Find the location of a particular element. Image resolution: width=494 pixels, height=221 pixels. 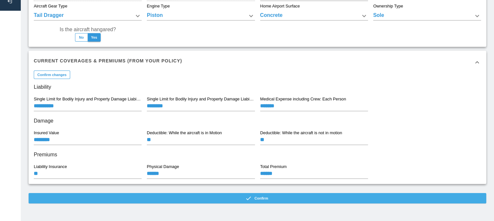

button: No is located at coordinates (81, 37).